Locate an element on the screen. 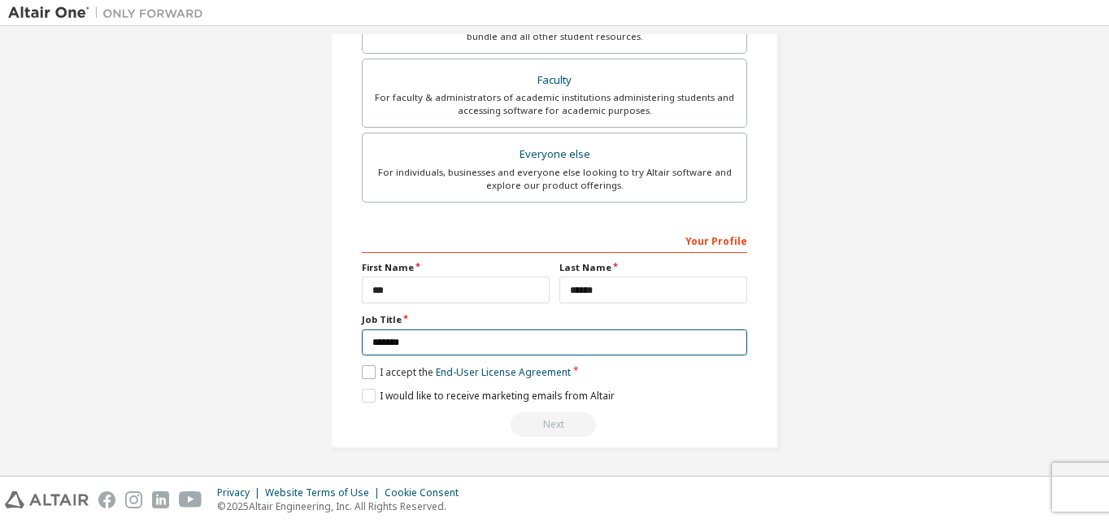  img: linkedin.svg is located at coordinates (160, 499).